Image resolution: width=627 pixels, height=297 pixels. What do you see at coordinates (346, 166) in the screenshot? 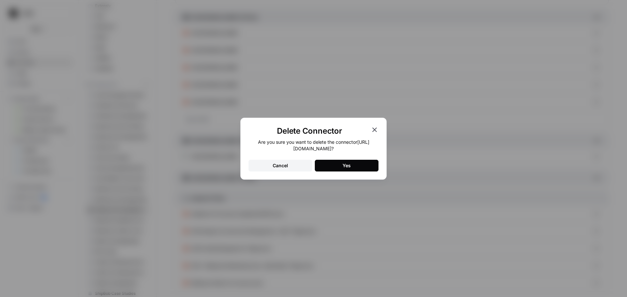
I see `div: Yes` at bounding box center [346, 166].